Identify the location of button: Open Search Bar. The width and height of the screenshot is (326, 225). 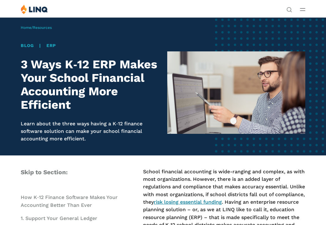
(289, 9).